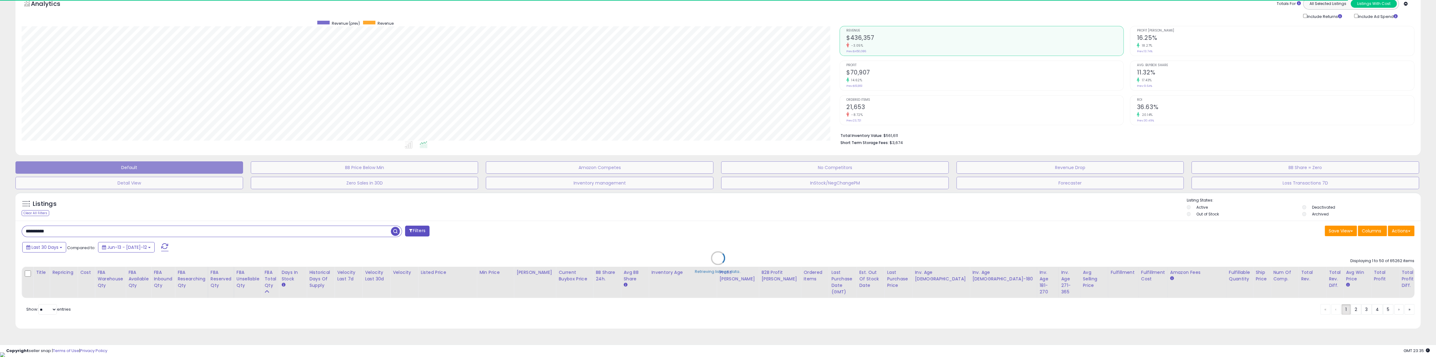 The width and height of the screenshot is (1436, 357). Describe the element at coordinates (1305, 168) in the screenshot. I see `button: BB Share = Zero` at that location.